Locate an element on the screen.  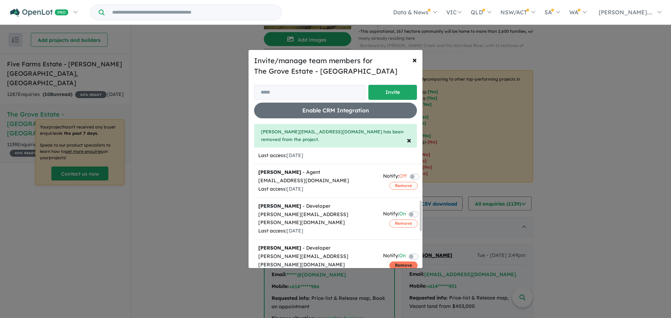
button: Invite is located at coordinates (392, 92).